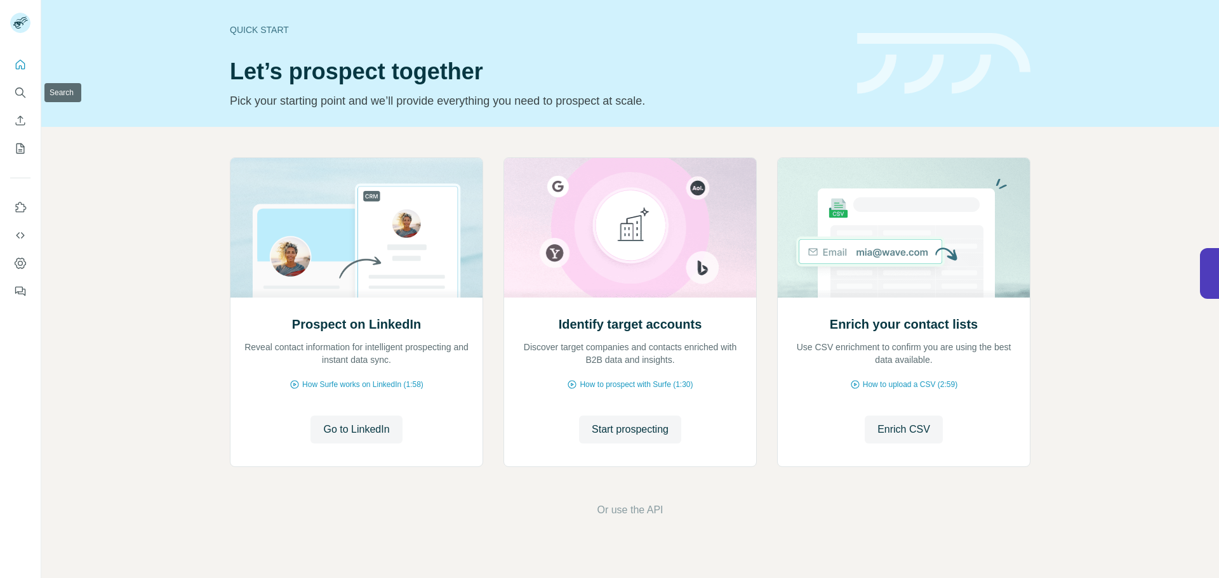 The image size is (1219, 578). What do you see at coordinates (903, 228) in the screenshot?
I see `img: Enrich your contact lists` at bounding box center [903, 228].